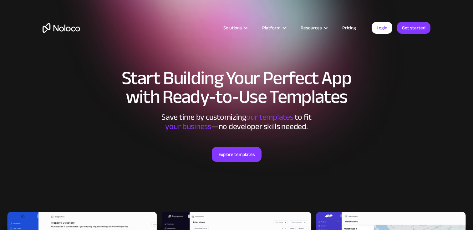  What do you see at coordinates (269, 117) in the screenshot?
I see `span: our templates` at bounding box center [269, 117].